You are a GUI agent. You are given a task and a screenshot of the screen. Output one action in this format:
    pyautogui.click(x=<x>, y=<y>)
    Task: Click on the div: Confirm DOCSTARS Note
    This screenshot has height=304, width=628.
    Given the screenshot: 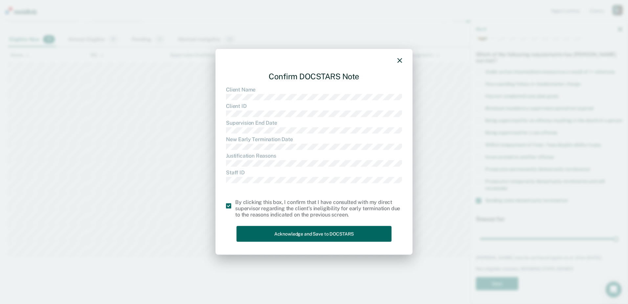 What is the action you would take?
    pyautogui.click(x=314, y=76)
    